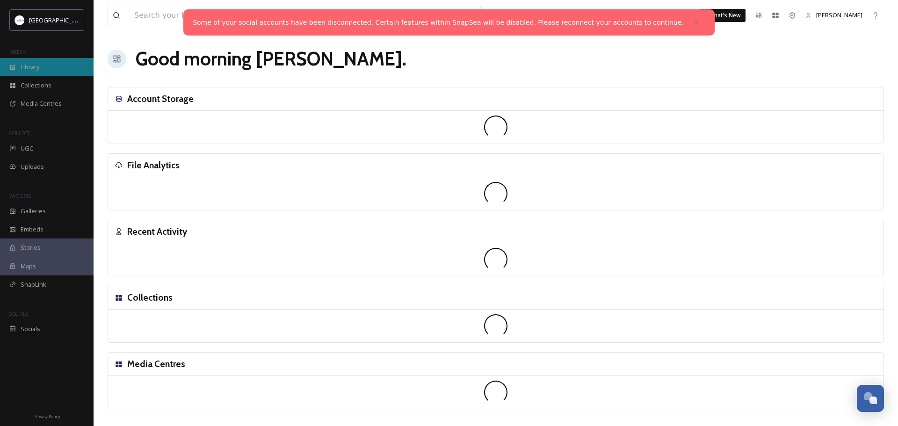 The image size is (898, 426). Describe the element at coordinates (267, 15) in the screenshot. I see `input: Search your library` at that location.